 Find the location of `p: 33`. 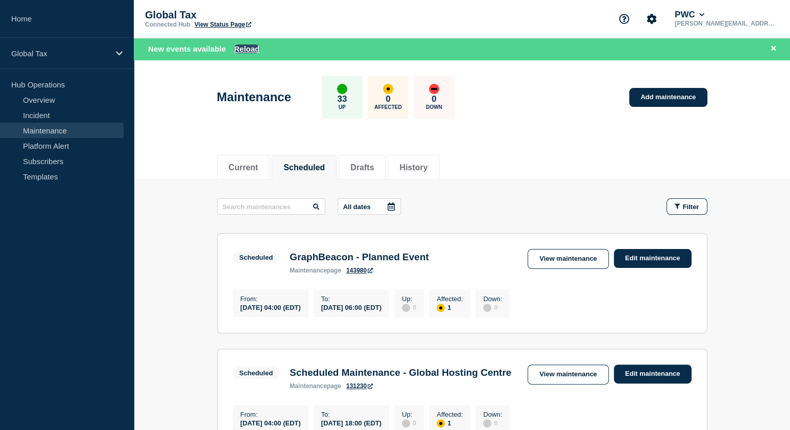

p: 33 is located at coordinates (342, 99).